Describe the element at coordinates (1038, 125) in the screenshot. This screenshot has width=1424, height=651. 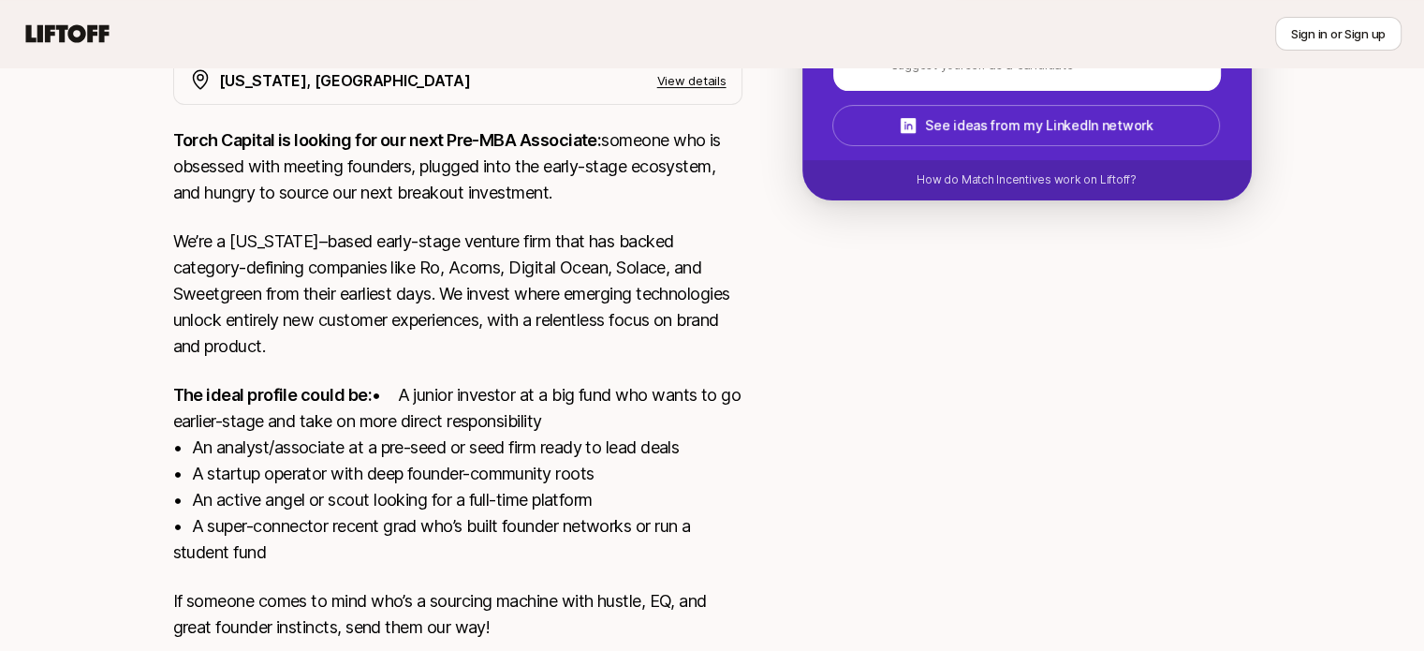
I see `p: See ideas from my LinkedIn network` at that location.